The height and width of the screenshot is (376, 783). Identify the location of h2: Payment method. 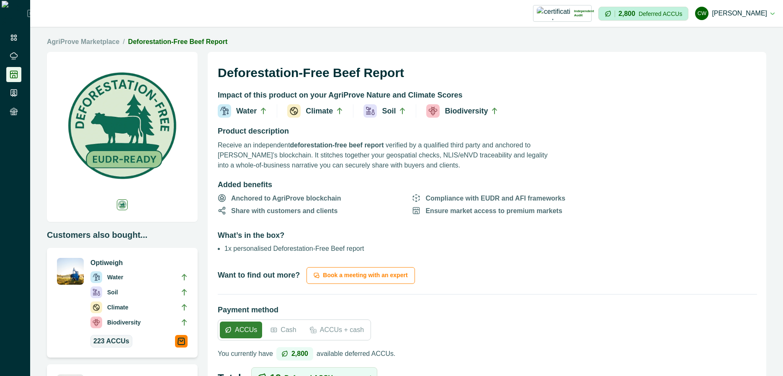
(487, 312).